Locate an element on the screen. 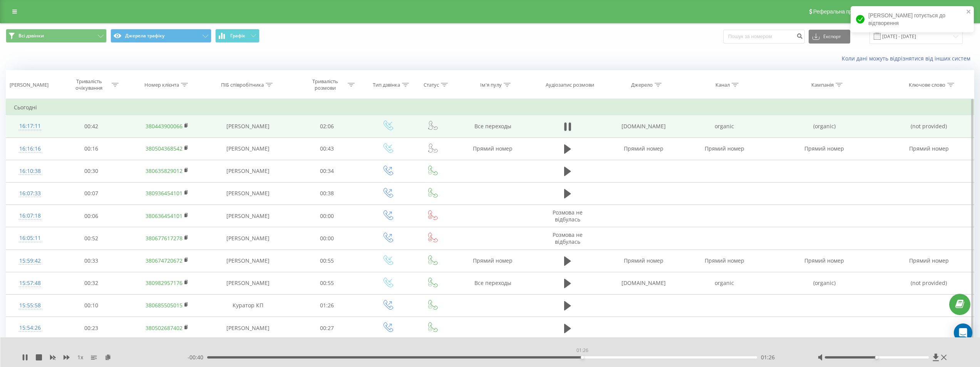 The image size is (980, 367). div: 16:07:18 is located at coordinates (30, 216).